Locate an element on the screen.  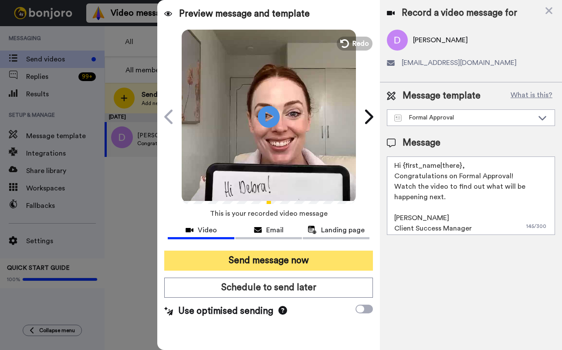
span: Message template is located at coordinates (442, 96).